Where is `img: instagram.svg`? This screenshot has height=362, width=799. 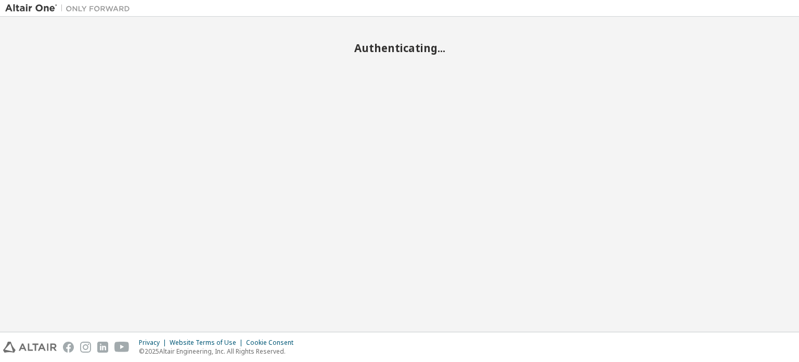
img: instagram.svg is located at coordinates (85, 347).